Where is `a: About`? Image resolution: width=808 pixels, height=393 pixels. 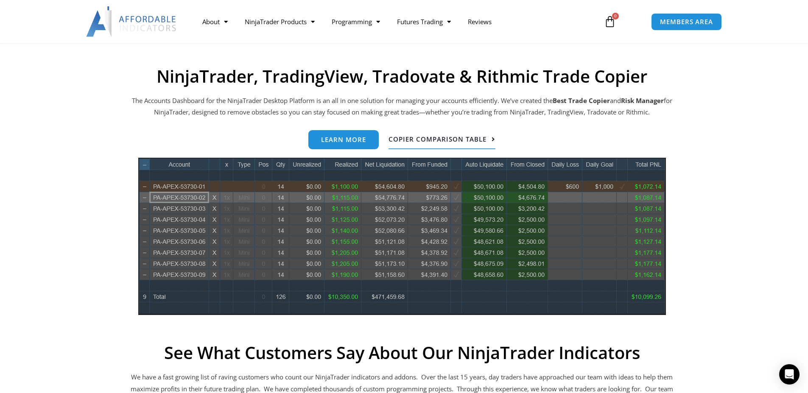 a: About is located at coordinates (215, 22).